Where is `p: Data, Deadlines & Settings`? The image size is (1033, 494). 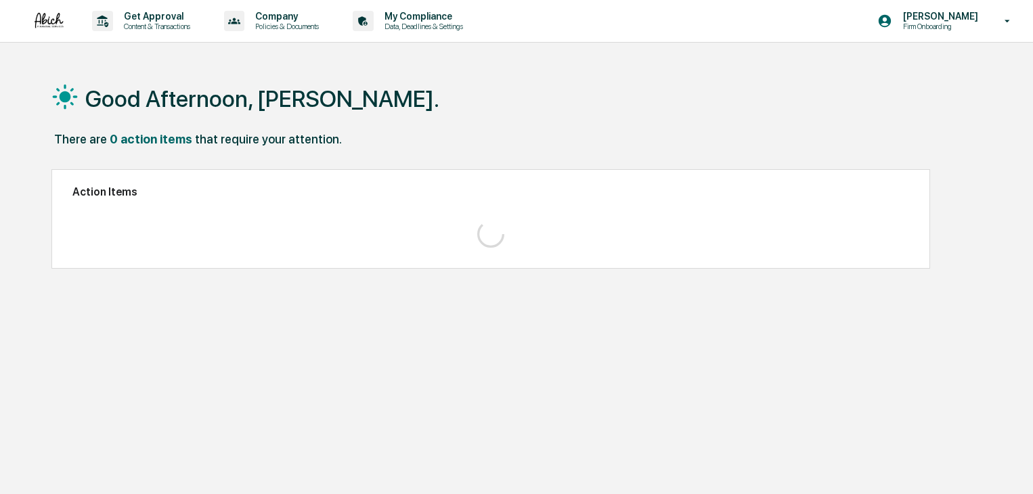
p: Data, Deadlines & Settings is located at coordinates (422, 26).